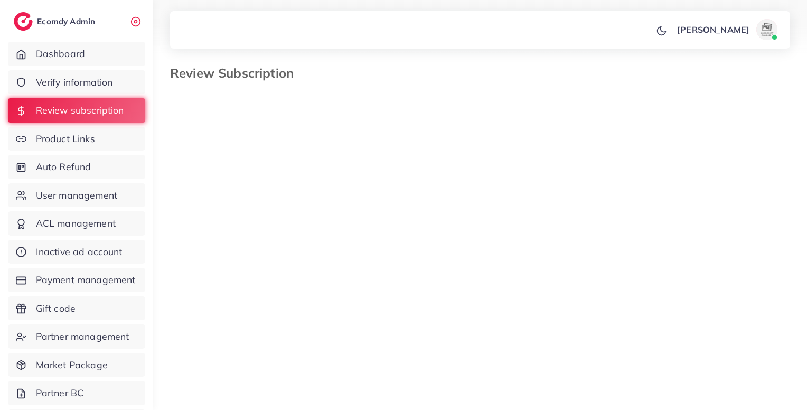 This screenshot has height=410, width=807. What do you see at coordinates (77, 252) in the screenshot?
I see `a: Inactive ad account` at bounding box center [77, 252].